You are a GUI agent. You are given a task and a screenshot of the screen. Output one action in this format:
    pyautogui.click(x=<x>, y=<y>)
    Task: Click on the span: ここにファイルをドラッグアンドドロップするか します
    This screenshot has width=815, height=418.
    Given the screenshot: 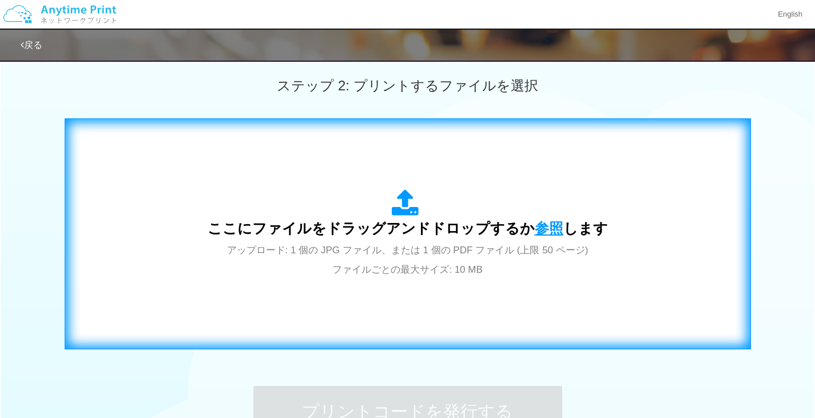 What is the action you would take?
    pyautogui.click(x=408, y=228)
    